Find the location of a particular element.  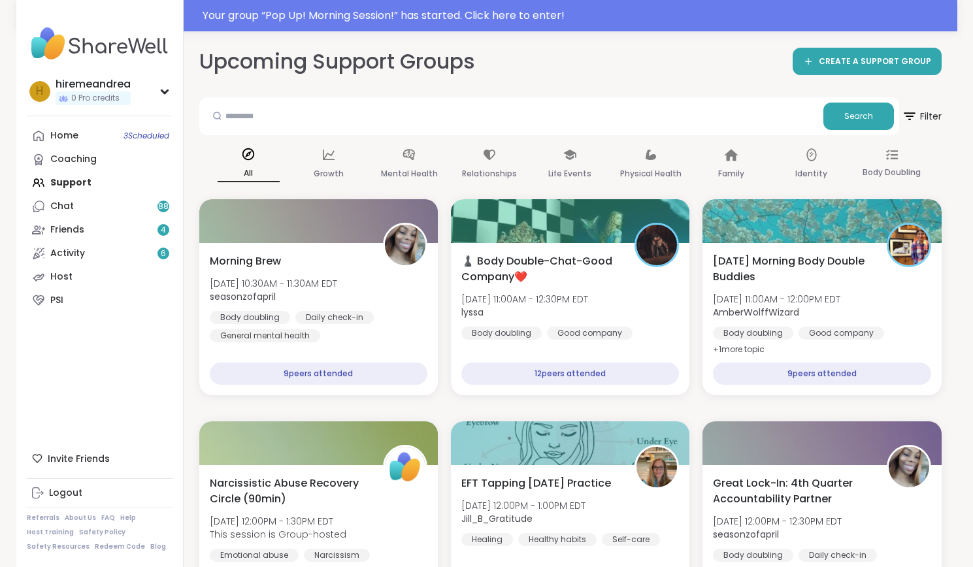

div: Coaching is located at coordinates (73, 159).